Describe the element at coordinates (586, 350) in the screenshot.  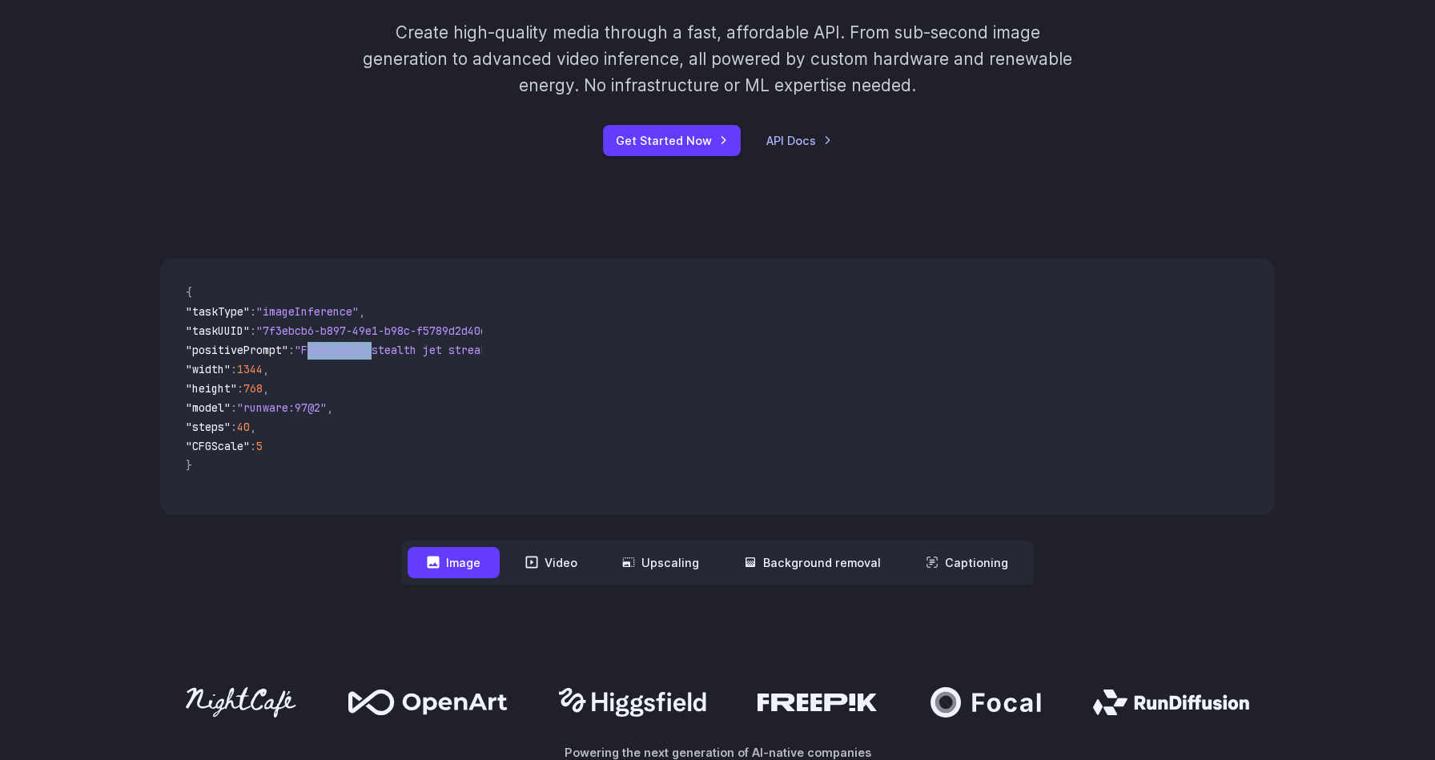
I see `span: "Futuristic stealth jet streaking through a neon-lit cityscape with glowing purple exhaust"` at that location.